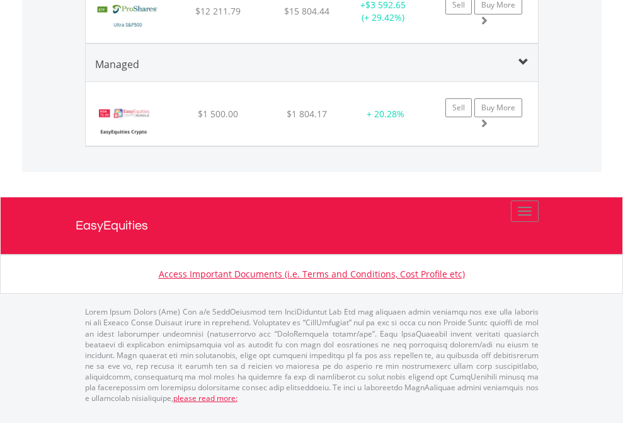  Describe the element at coordinates (386, 114) in the screenshot. I see `div: + 20.28%` at that location.